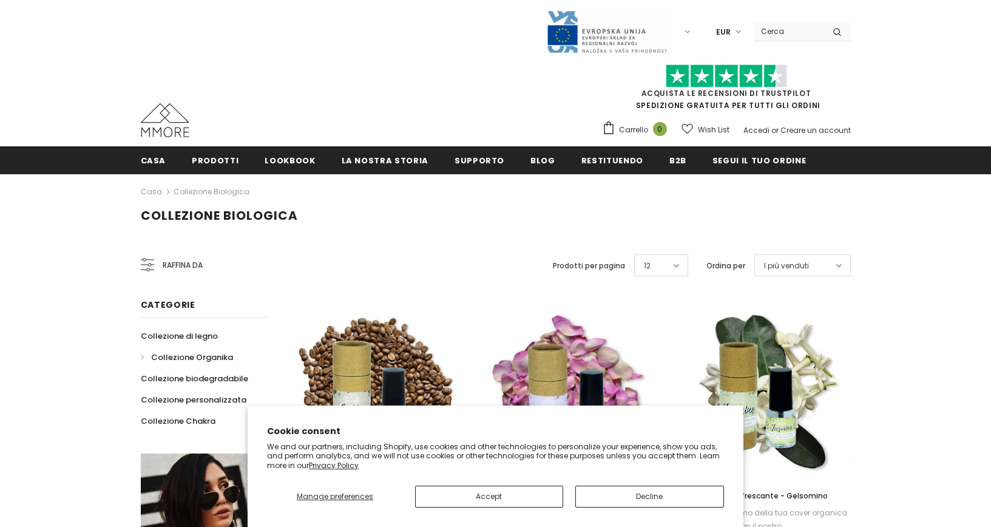 The image size is (991, 527). I want to click on span: Prodotti, so click(215, 160).